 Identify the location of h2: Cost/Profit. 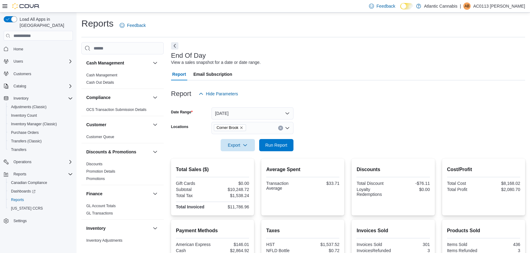
(483, 170).